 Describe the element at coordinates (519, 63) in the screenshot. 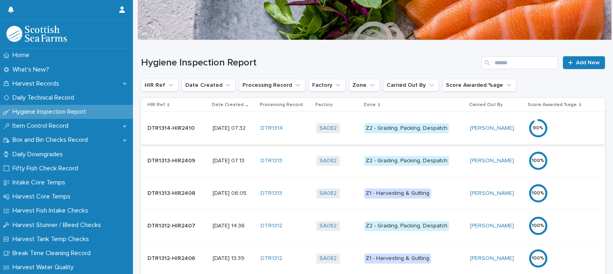

I see `input: Search` at that location.